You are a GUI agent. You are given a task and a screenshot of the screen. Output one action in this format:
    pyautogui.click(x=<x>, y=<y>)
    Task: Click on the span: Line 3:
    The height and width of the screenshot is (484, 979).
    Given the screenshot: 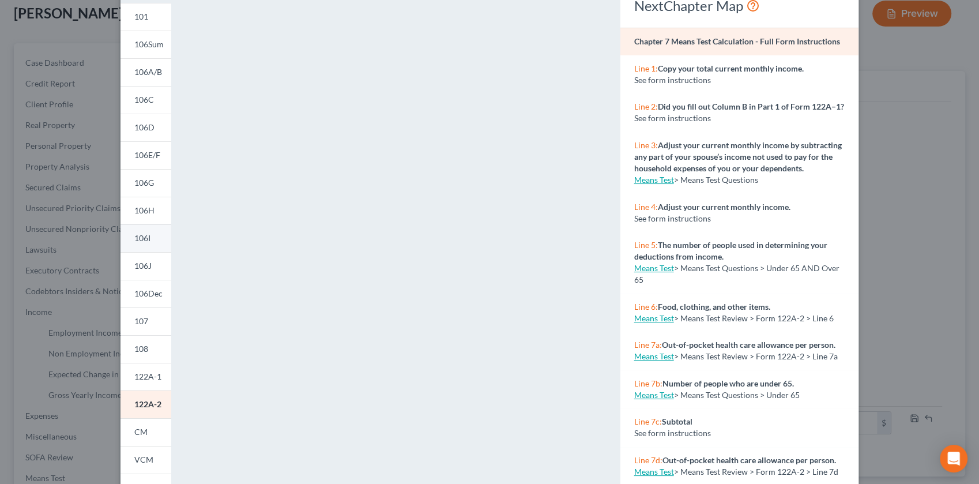 What is the action you would take?
    pyautogui.click(x=646, y=145)
    